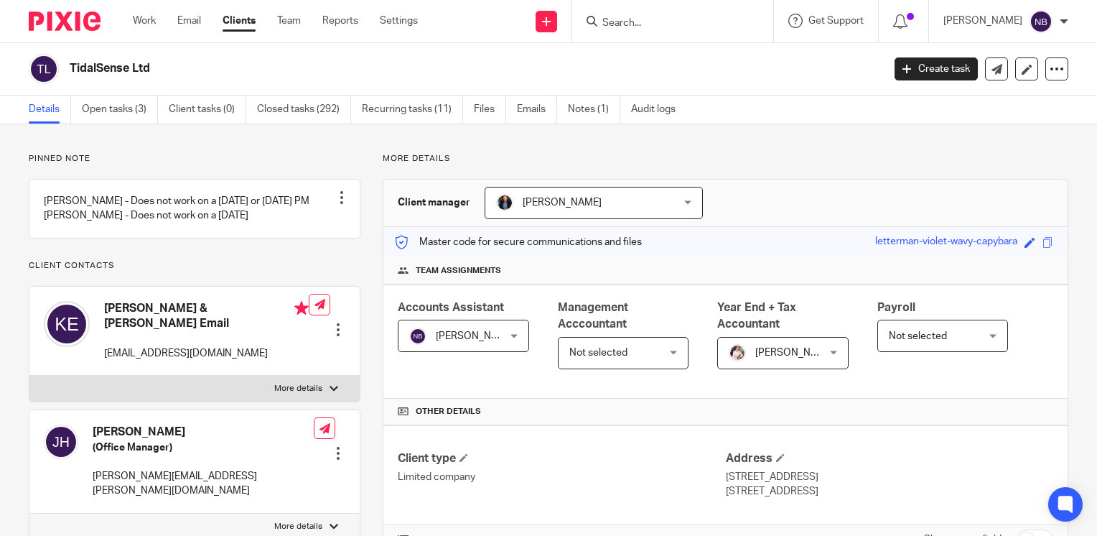 This screenshot has width=1097, height=536. What do you see at coordinates (50, 109) in the screenshot?
I see `a: Details` at bounding box center [50, 109].